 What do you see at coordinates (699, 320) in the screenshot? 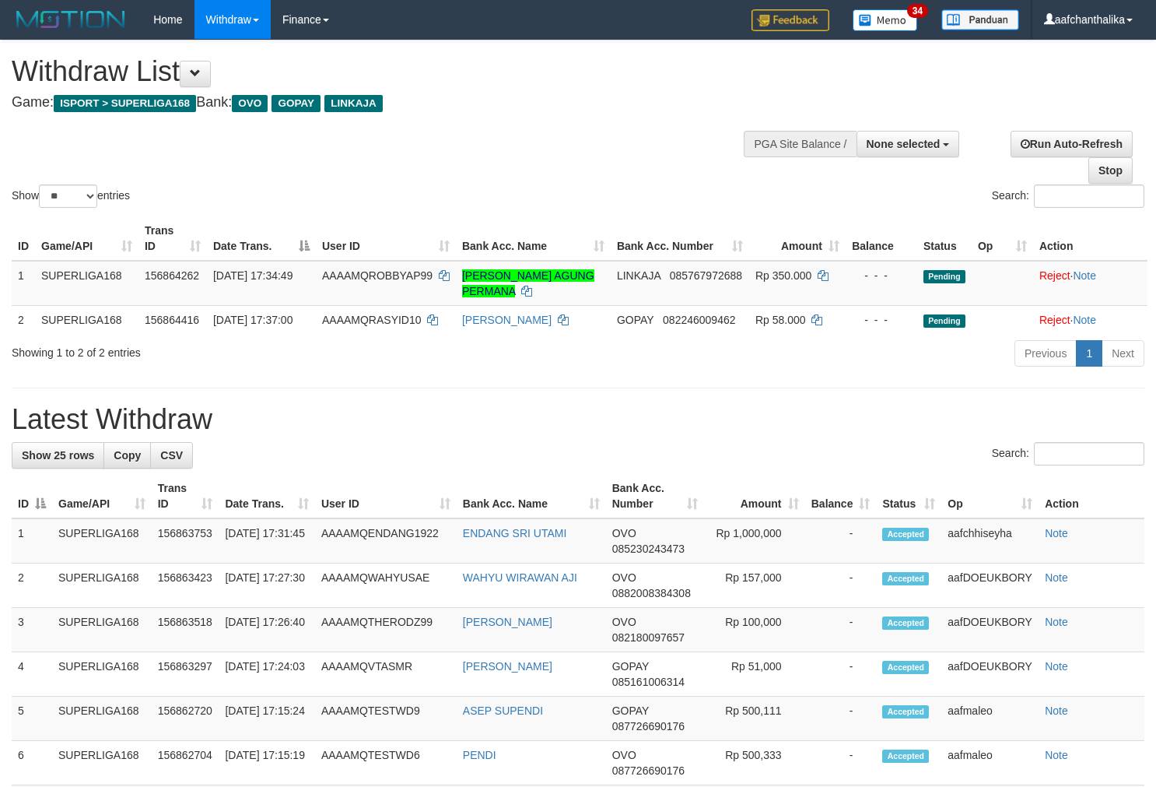
I see `span: Copy 082246009462 to clipboard` at bounding box center [699, 320].